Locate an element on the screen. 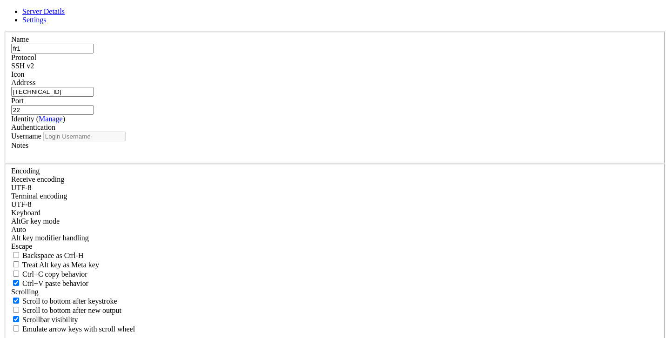 The height and width of the screenshot is (338, 670). label: Notes is located at coordinates (20, 145).